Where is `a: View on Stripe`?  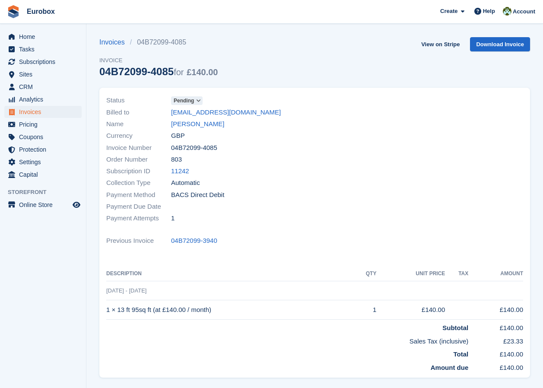 a: View on Stripe is located at coordinates (440, 44).